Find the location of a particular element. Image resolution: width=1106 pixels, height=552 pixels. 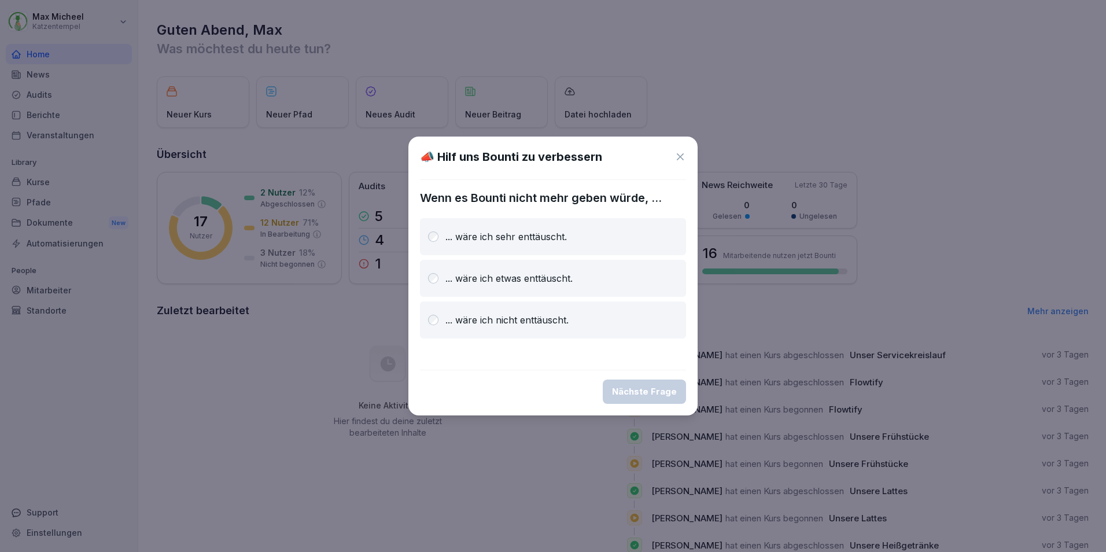

p: ... wäre ich etwas enttäuscht. is located at coordinates (509, 278).